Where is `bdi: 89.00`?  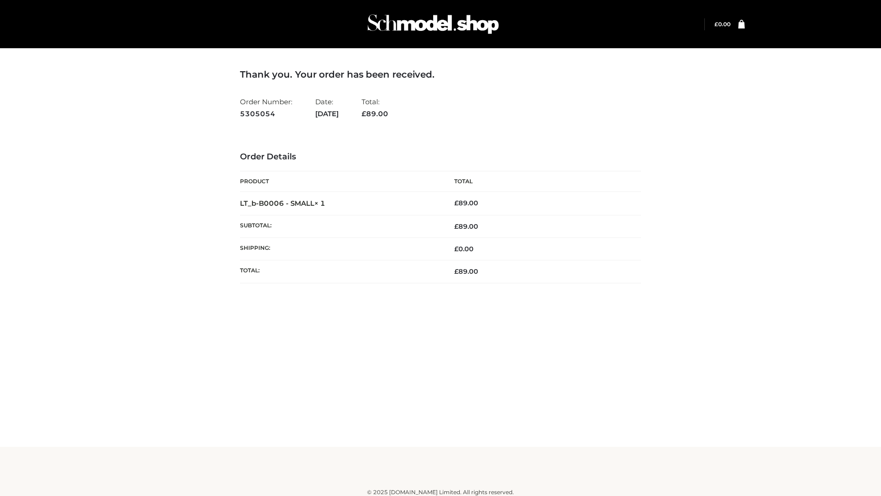
bdi: 89.00 is located at coordinates (466, 203).